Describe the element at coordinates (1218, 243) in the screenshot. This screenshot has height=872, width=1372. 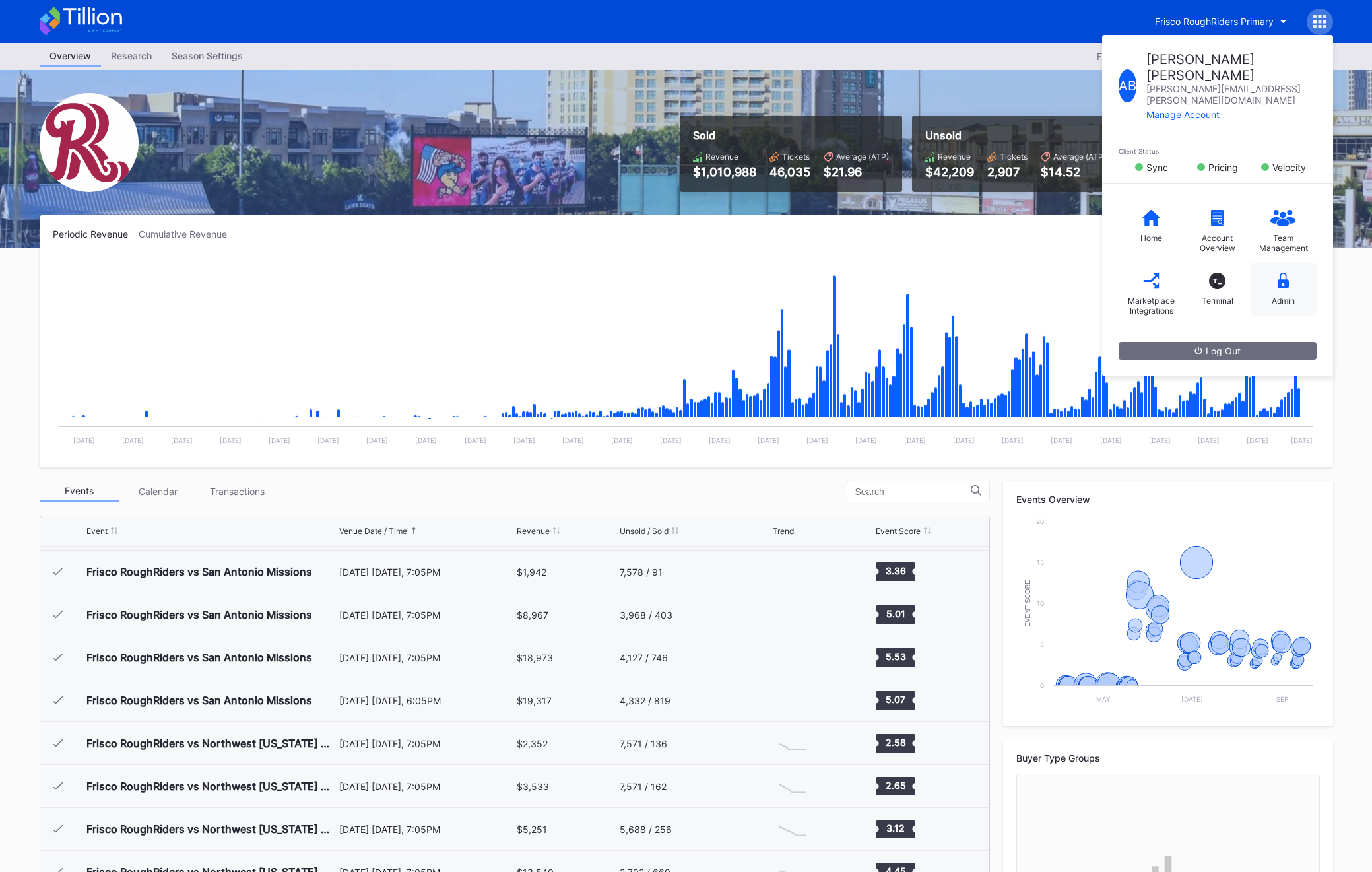
I see `div: Account Overview` at that location.